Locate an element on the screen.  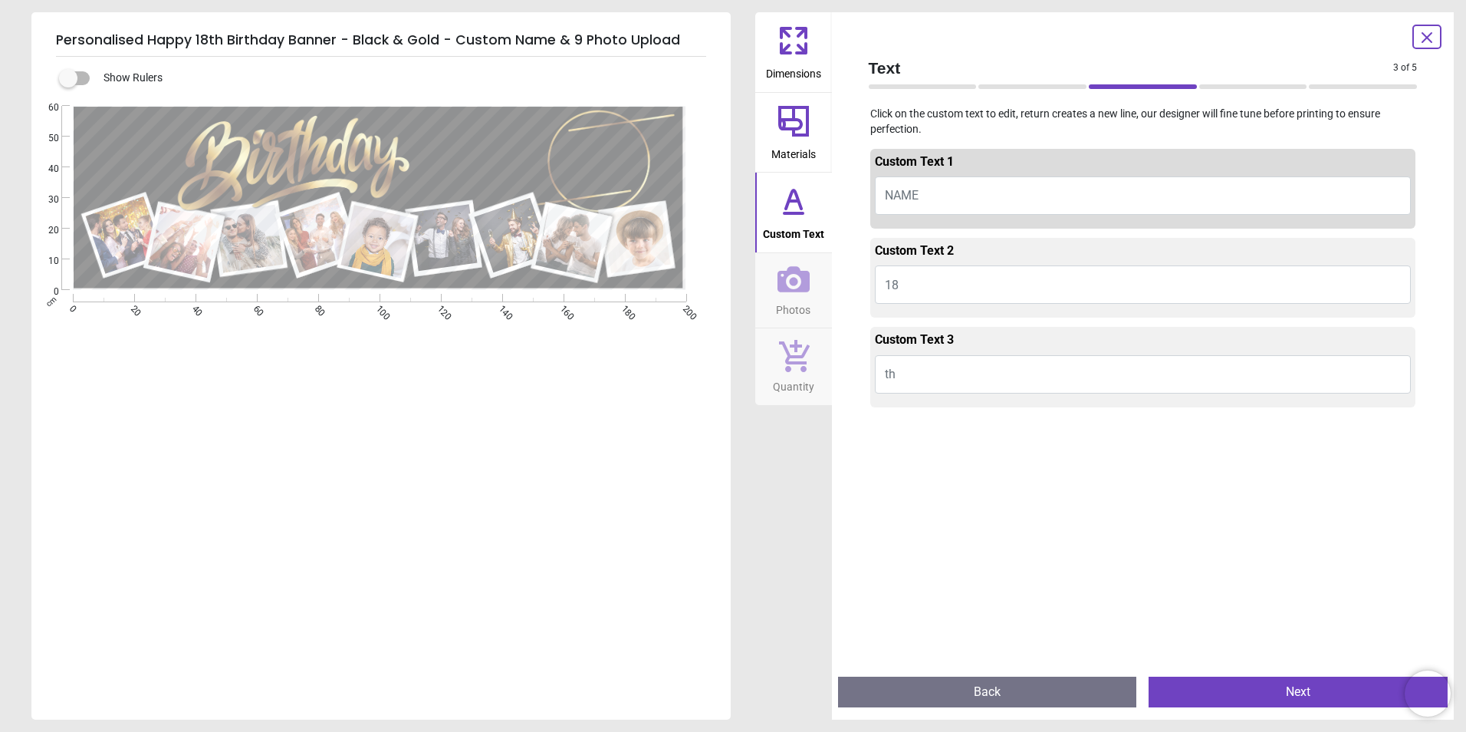
span: 3 of 5 is located at coordinates (1405, 67).